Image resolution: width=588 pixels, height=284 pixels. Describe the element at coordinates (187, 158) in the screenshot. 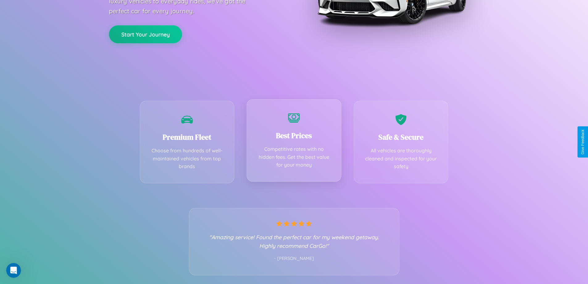

I see `p: Choose from hundreds of well-maintained vehicles from top brands` at that location.